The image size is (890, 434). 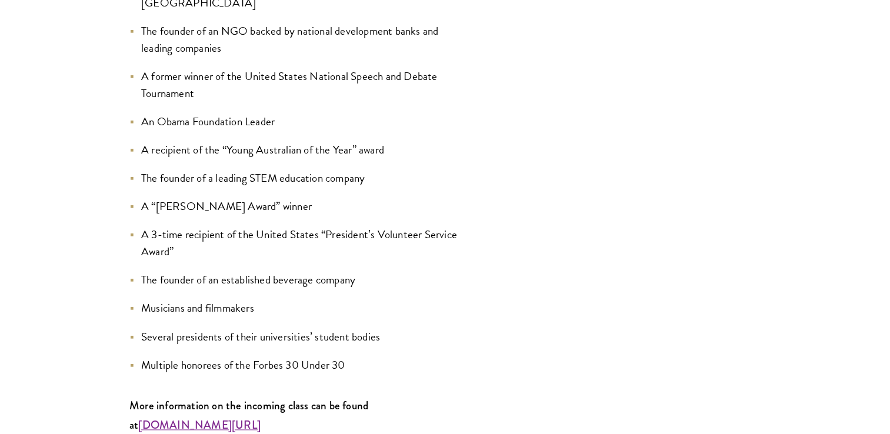 What do you see at coordinates (249, 415) in the screenshot?
I see `strong: More information on the incoming class can be found at` at bounding box center [249, 415].